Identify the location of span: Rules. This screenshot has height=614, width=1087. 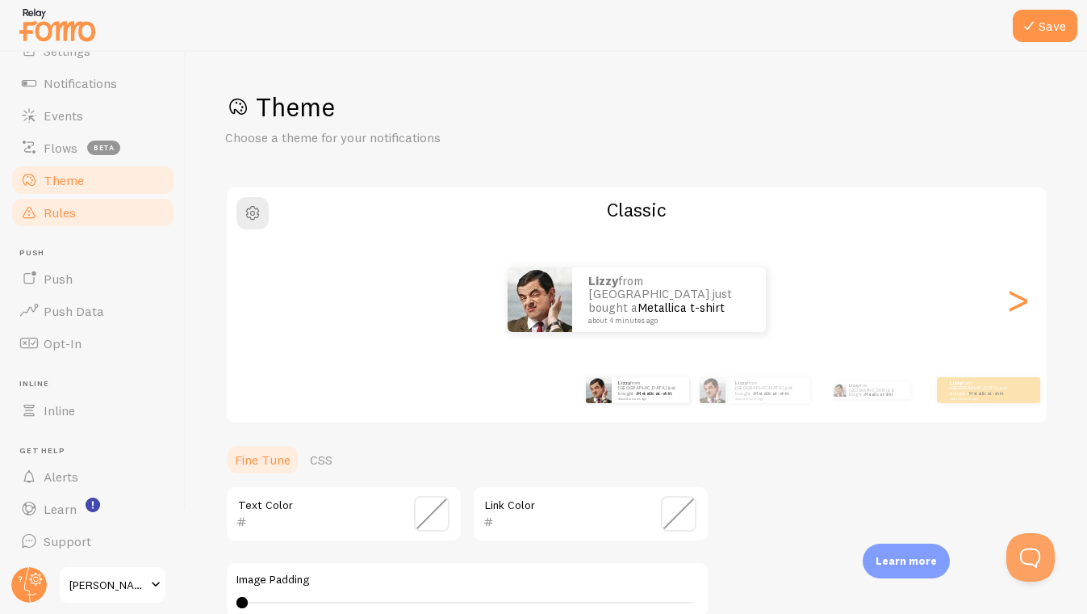
(60, 212).